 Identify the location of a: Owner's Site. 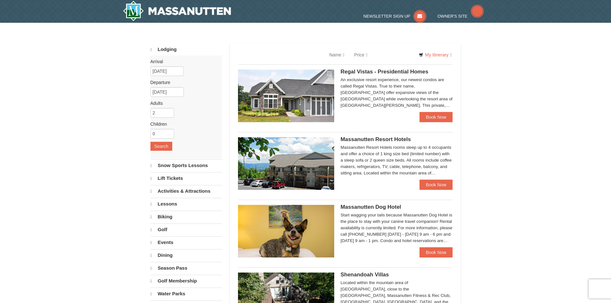
(461, 16).